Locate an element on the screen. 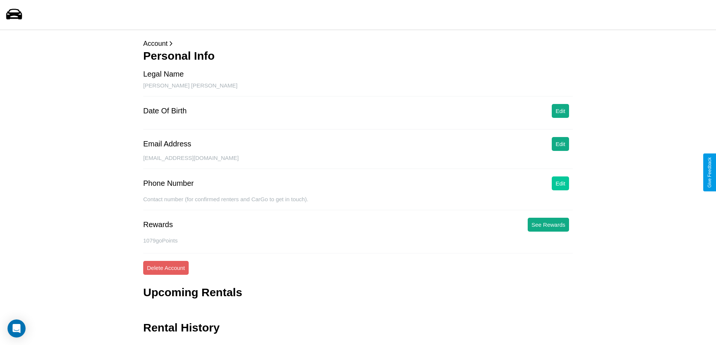 The width and height of the screenshot is (716, 345). div: Give Feedback is located at coordinates (709, 172).